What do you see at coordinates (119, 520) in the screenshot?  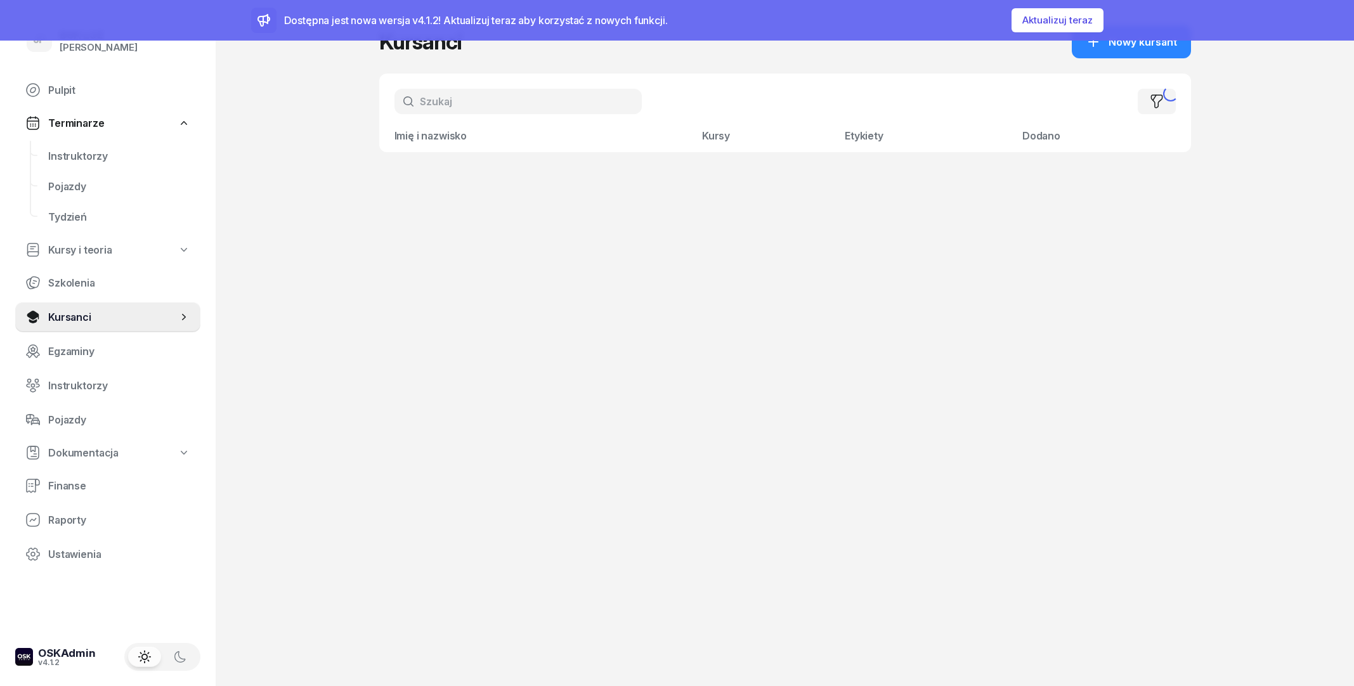 I see `span: Raporty` at bounding box center [119, 520].